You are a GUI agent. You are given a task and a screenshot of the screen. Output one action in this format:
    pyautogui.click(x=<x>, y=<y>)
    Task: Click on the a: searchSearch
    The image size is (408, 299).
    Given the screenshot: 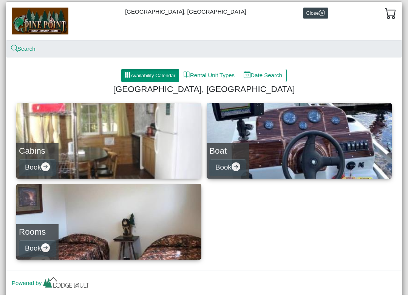 What is the action you would take?
    pyautogui.click(x=23, y=53)
    